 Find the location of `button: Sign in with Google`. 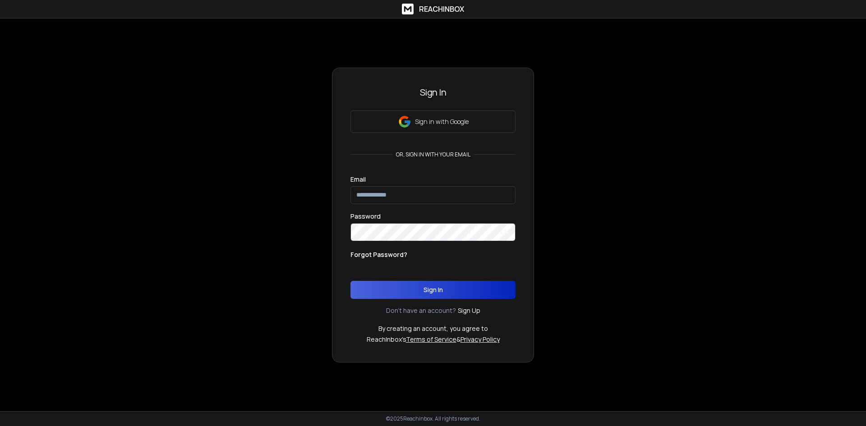

button: Sign in with Google is located at coordinates (433, 122).